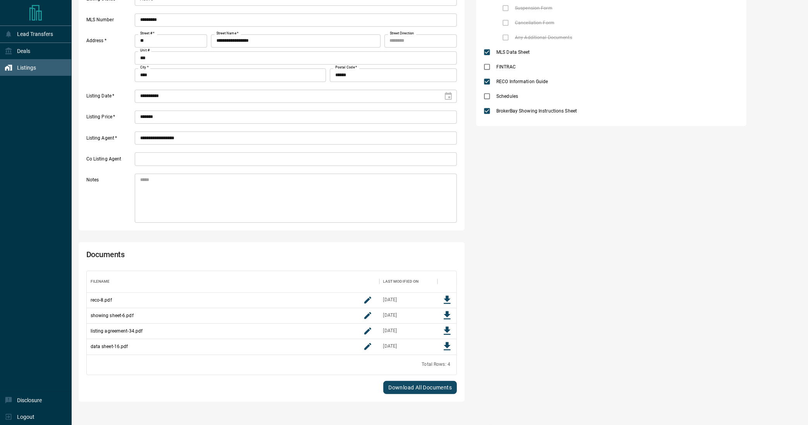 The height and width of the screenshot is (425, 808). What do you see at coordinates (110, 22) in the screenshot?
I see `label: MLS Number` at bounding box center [110, 22].